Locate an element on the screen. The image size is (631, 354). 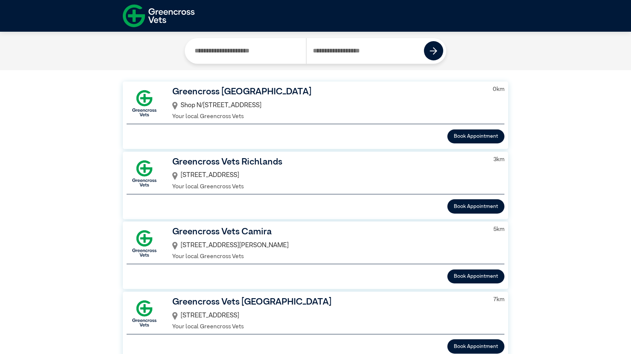
img: icon-right is located at coordinates (433, 51).